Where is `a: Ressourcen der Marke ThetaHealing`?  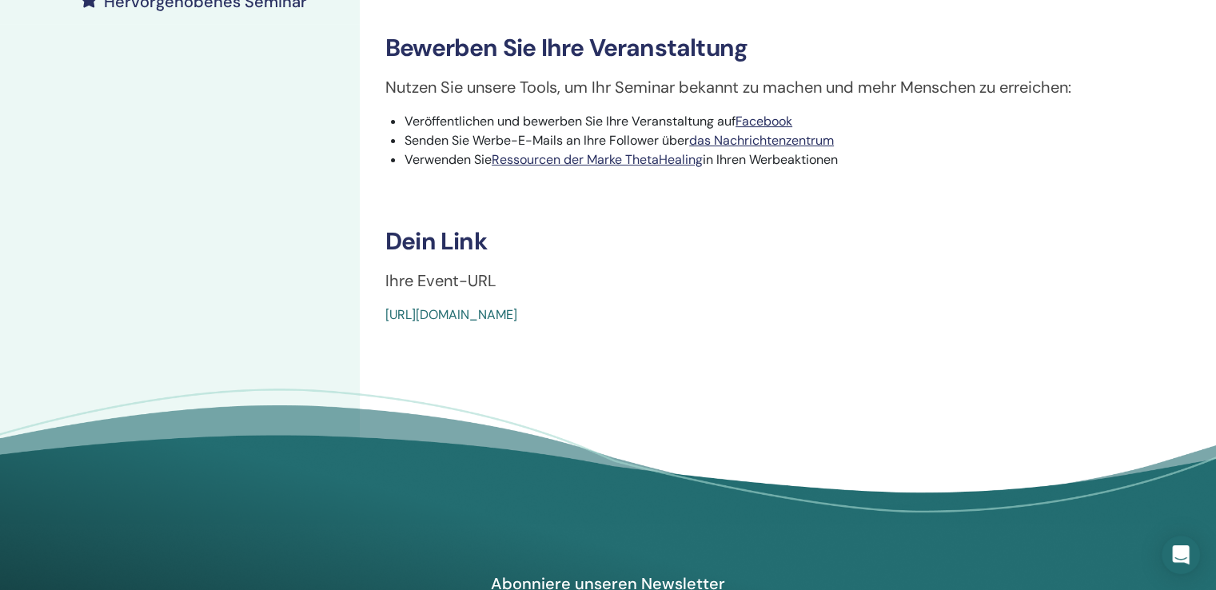
a: Ressourcen der Marke ThetaHealing is located at coordinates (597, 159).